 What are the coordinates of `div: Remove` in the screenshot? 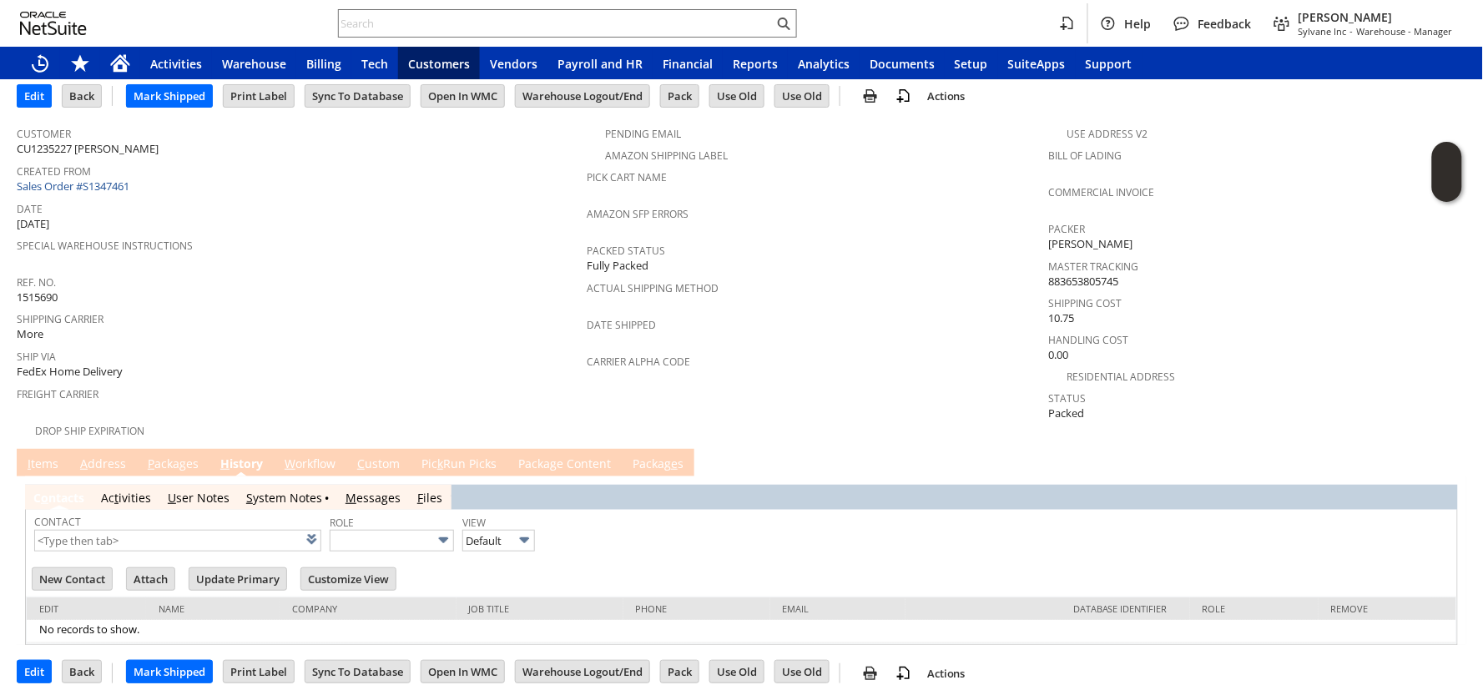 It's located at (1387, 608).